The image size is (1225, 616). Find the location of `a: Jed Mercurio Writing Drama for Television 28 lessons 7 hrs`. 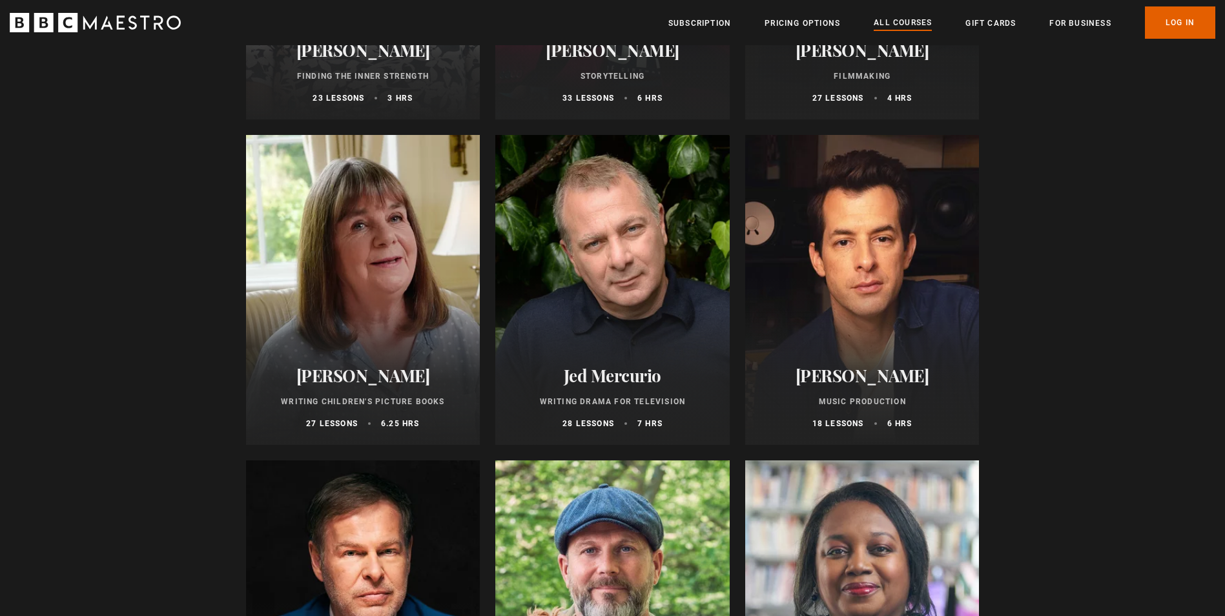

a: Jed Mercurio Writing Drama for Television 28 lessons 7 hrs is located at coordinates (612, 290).